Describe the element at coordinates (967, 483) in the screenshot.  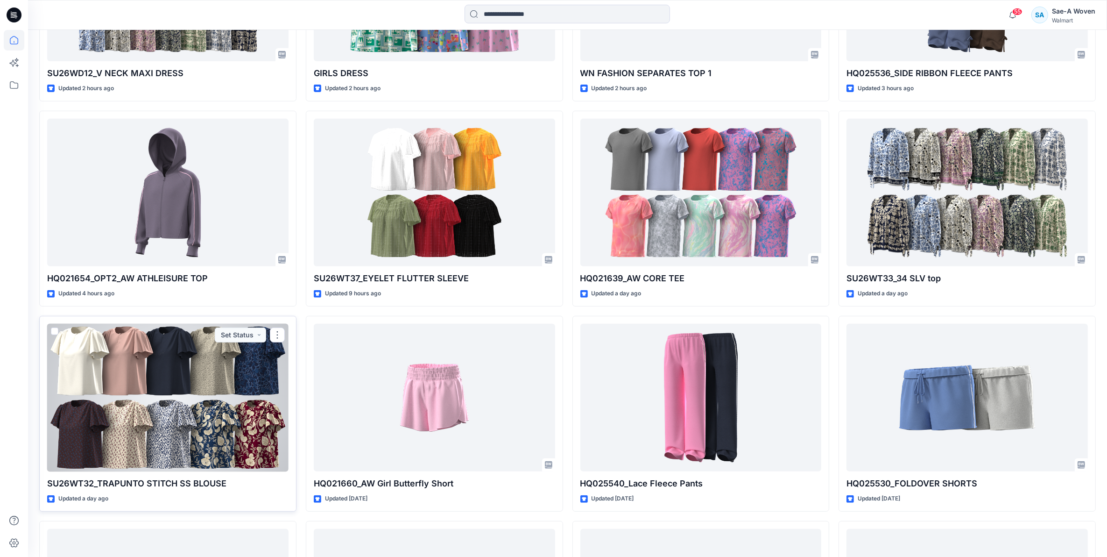
I see `p: HQ025530_FOLDOVER SHORTS` at that location.